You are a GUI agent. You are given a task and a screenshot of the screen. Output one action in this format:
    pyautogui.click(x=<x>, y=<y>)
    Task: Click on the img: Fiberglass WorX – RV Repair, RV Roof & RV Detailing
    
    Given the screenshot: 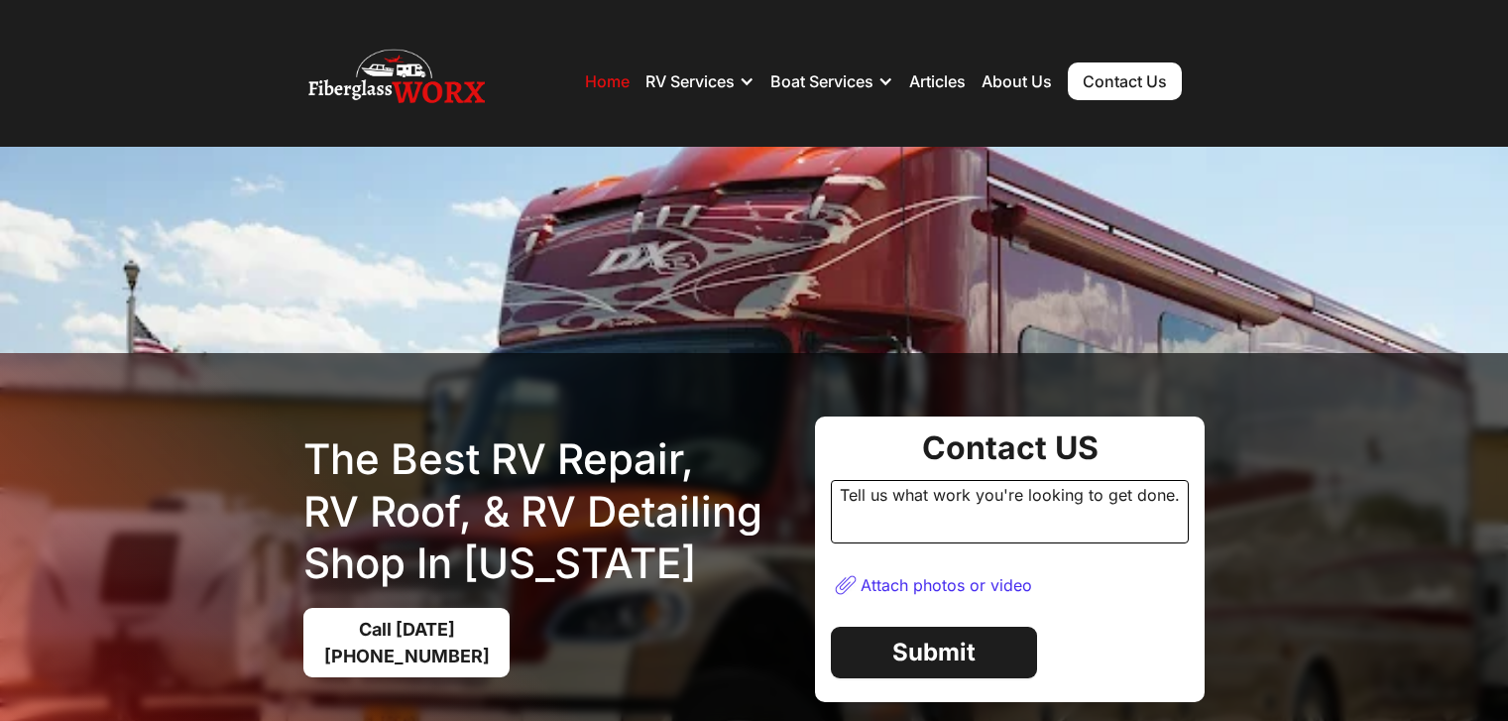 What is the action you would take?
    pyautogui.click(x=397, y=81)
    